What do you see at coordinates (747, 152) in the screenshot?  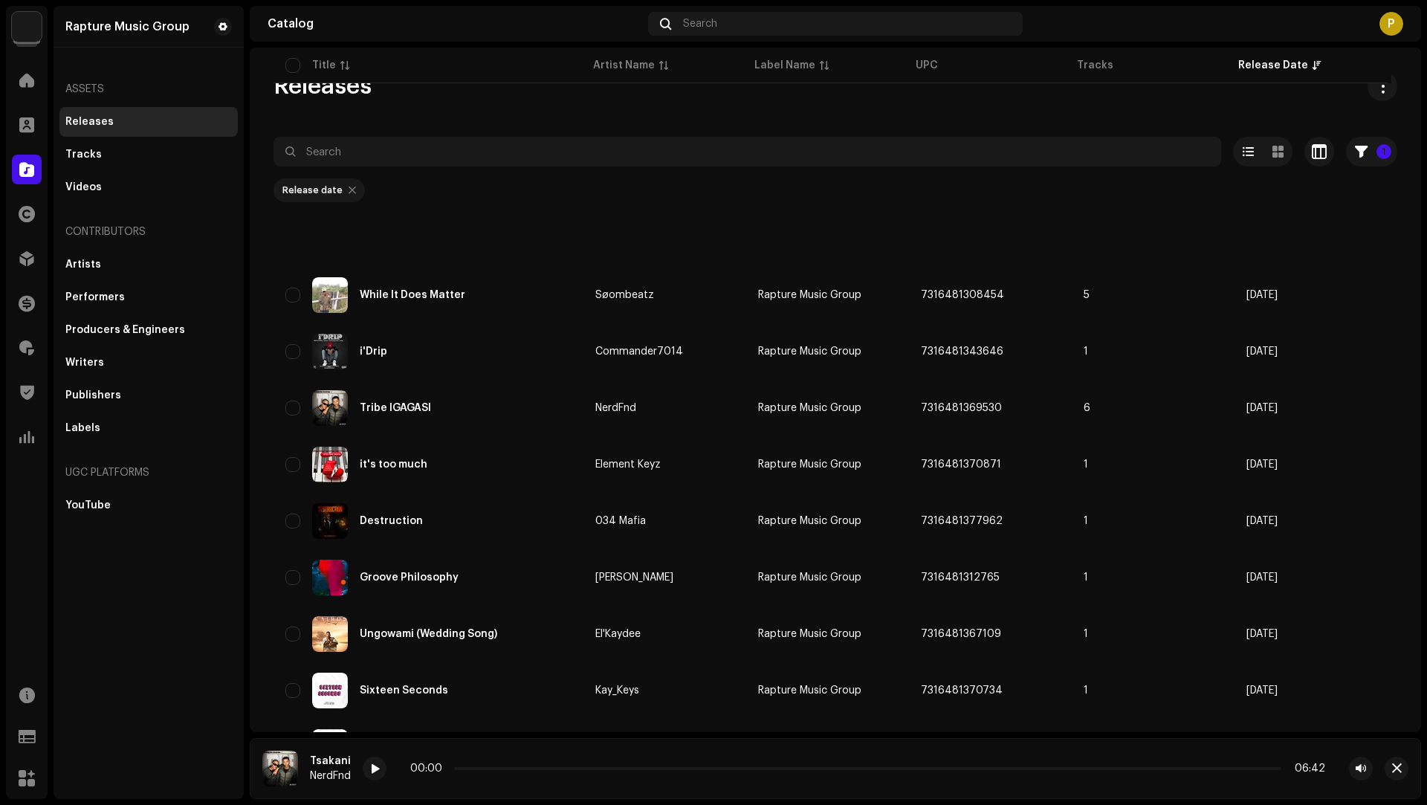 I see `input: Search` at bounding box center [747, 152].